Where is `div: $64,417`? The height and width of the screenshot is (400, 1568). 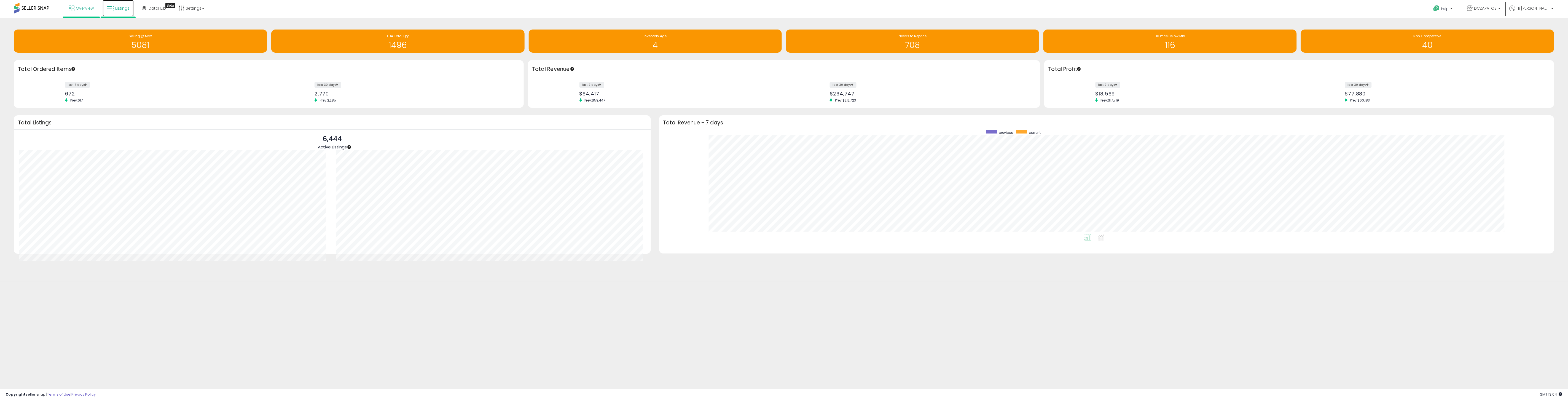
div: $64,417 is located at coordinates (680, 93).